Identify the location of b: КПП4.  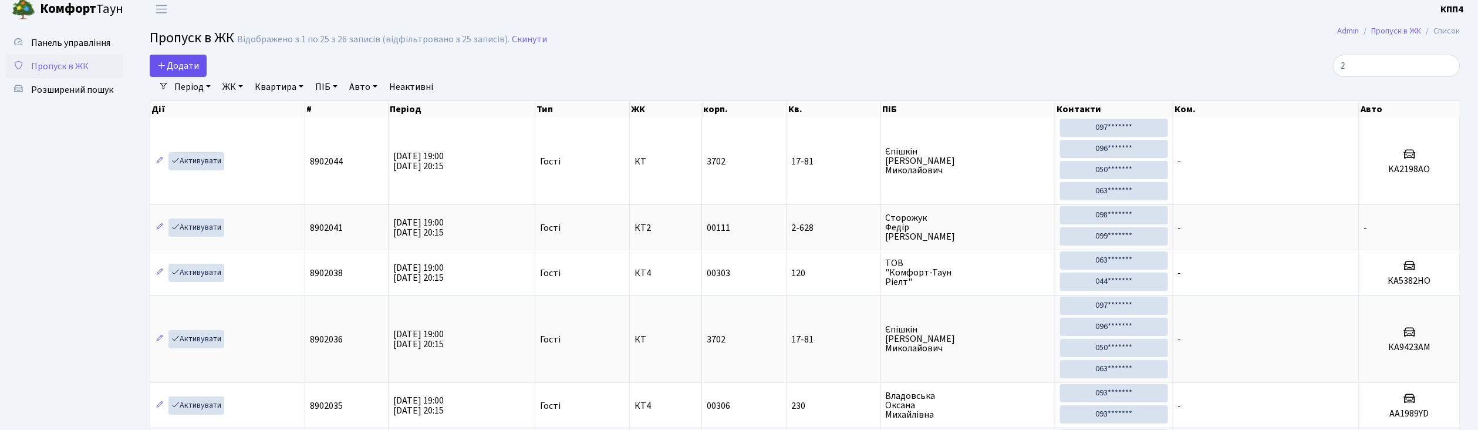
(1452, 9).